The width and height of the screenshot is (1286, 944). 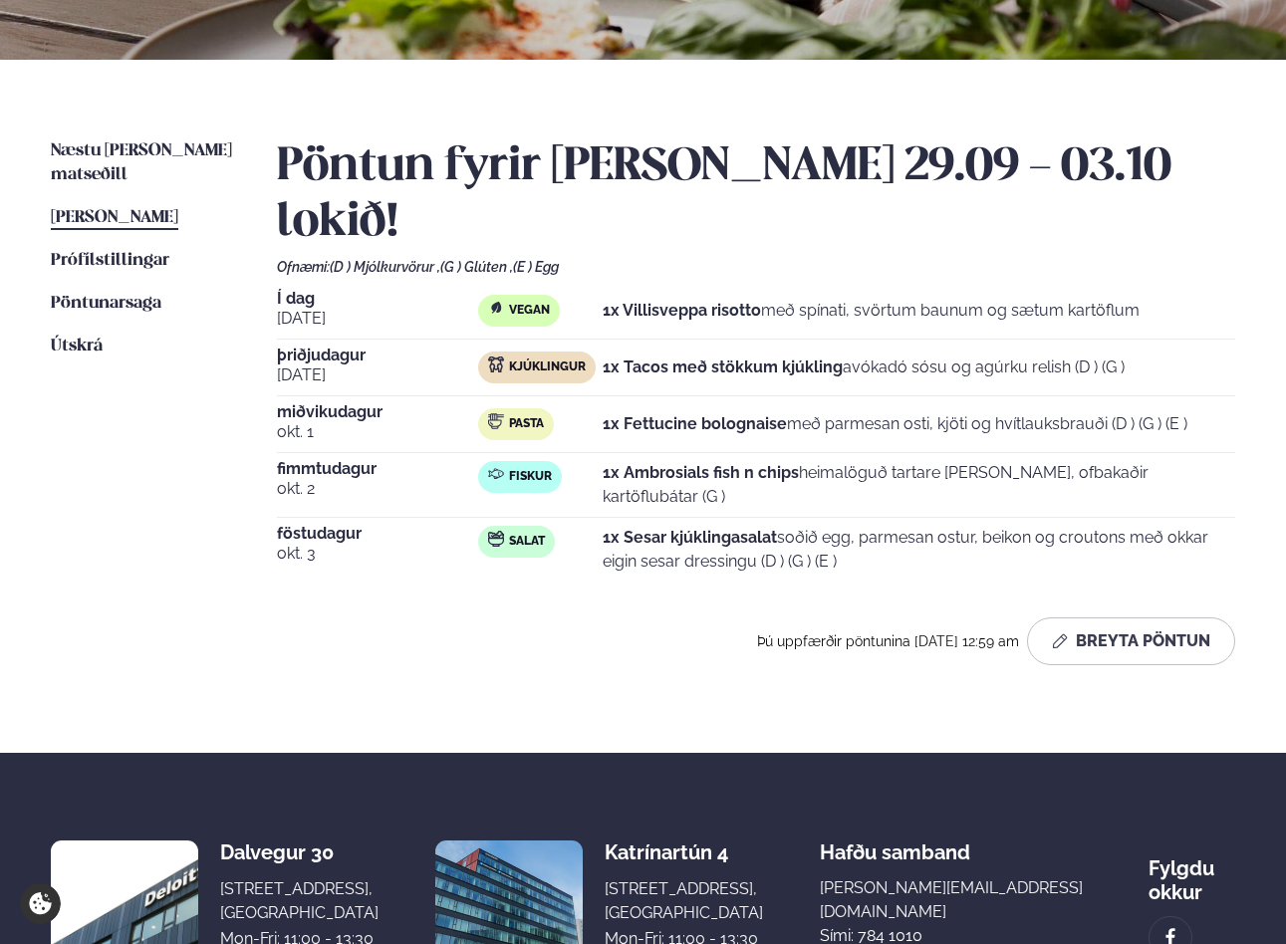 I want to click on img: chicken.svg, so click(x=496, y=365).